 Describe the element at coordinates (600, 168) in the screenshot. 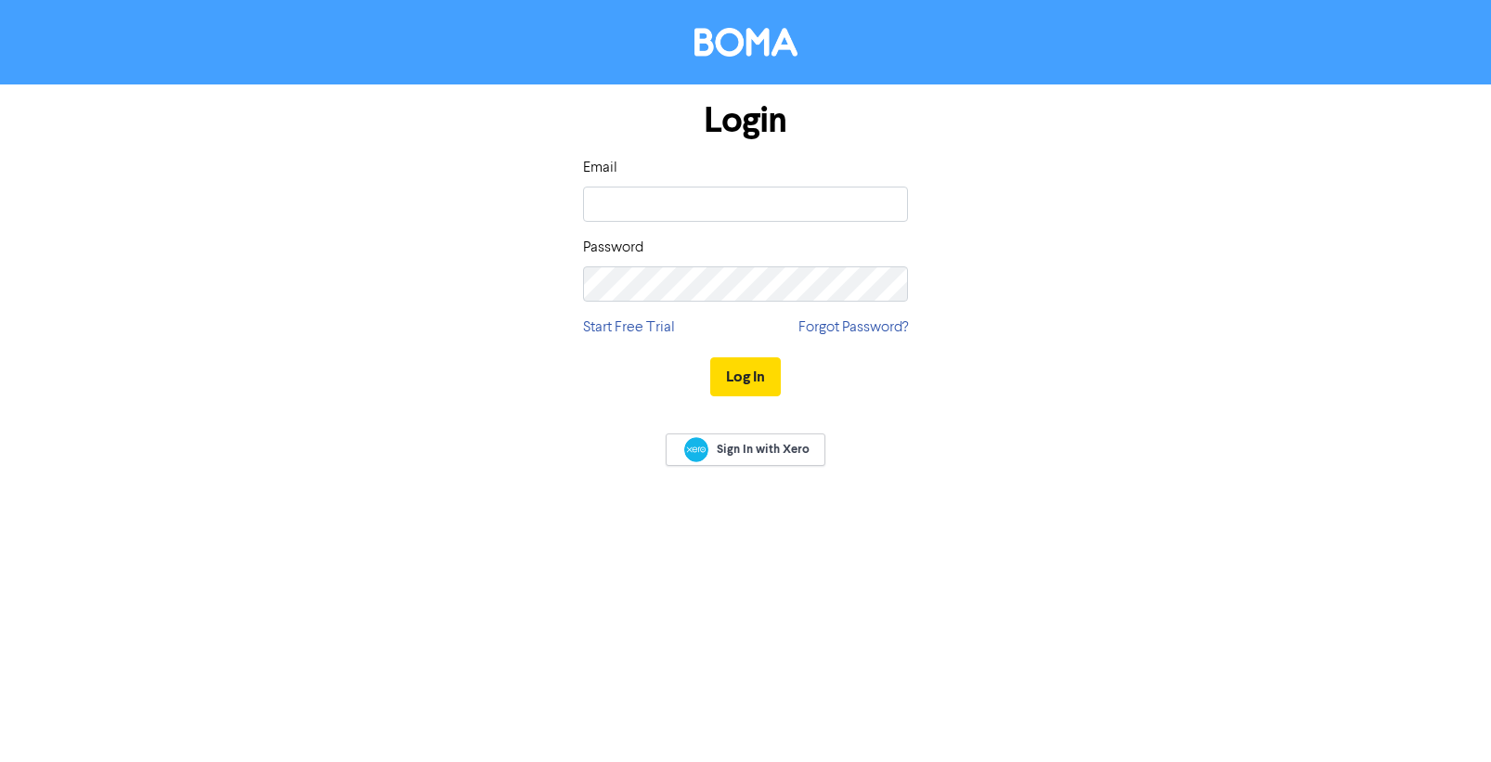

I see `label: Email` at that location.